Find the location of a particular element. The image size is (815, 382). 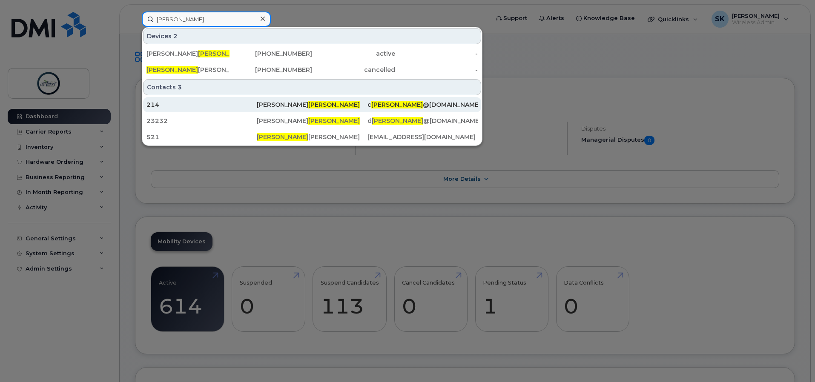

span: 2 is located at coordinates (175, 36).